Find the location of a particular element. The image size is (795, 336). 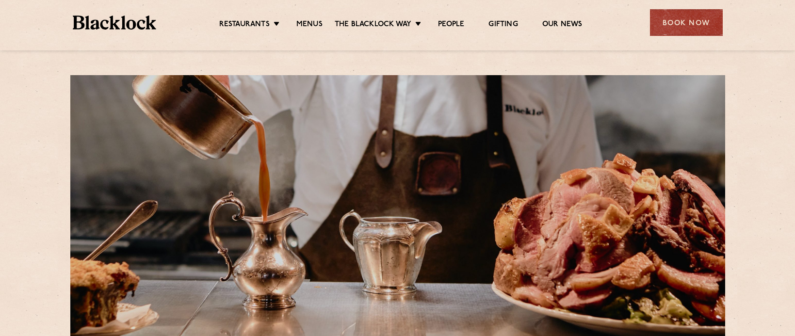

a: Menus is located at coordinates (309, 25).